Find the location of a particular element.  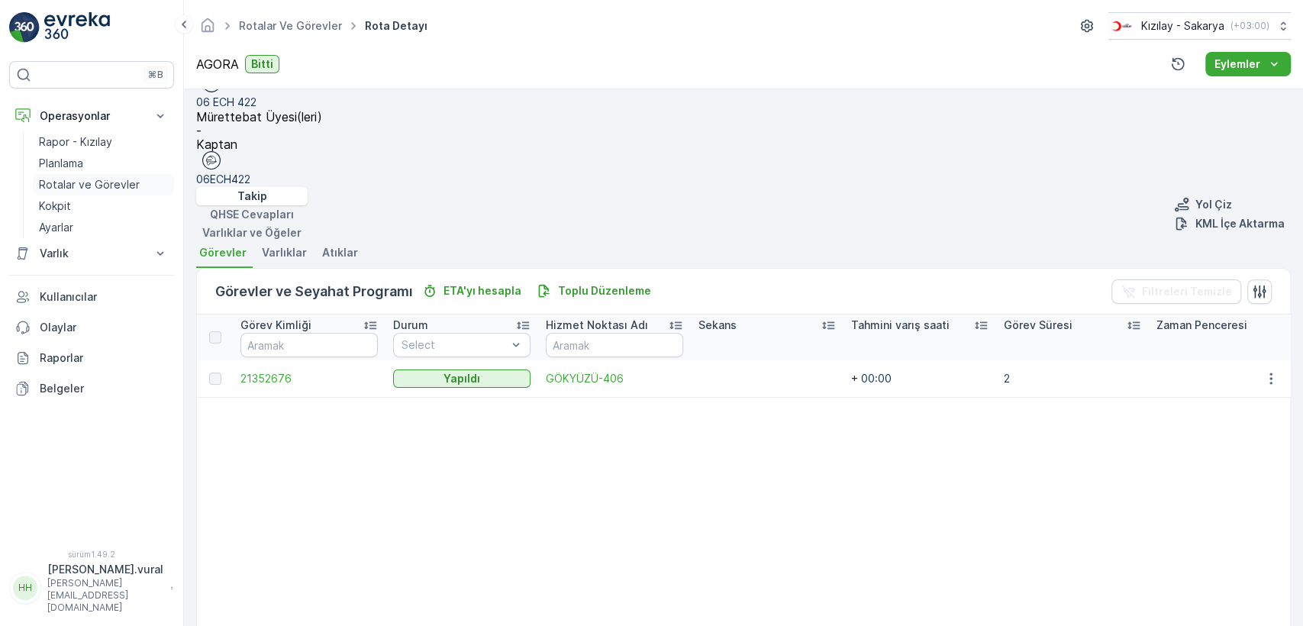

font: Görevler is located at coordinates (223, 252).